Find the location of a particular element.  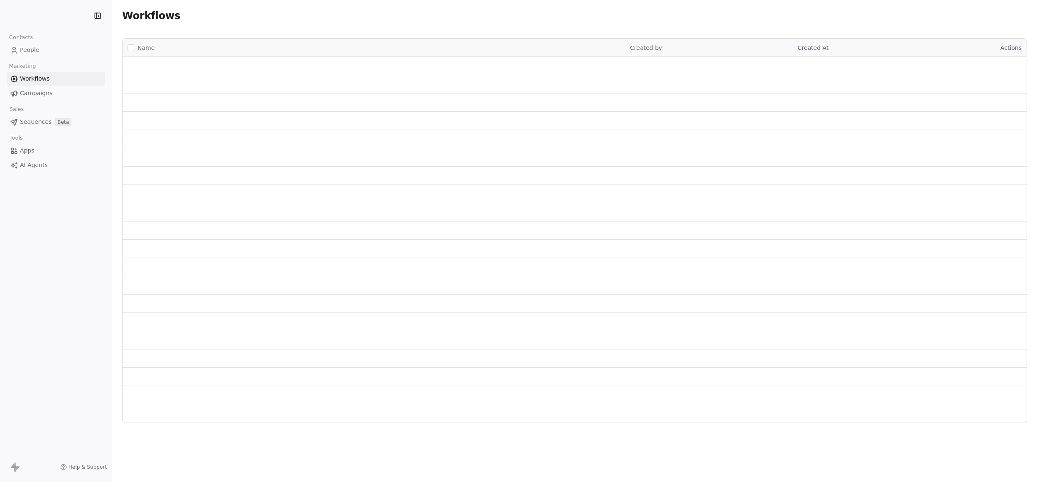

a: Campaigns is located at coordinates (56, 93).